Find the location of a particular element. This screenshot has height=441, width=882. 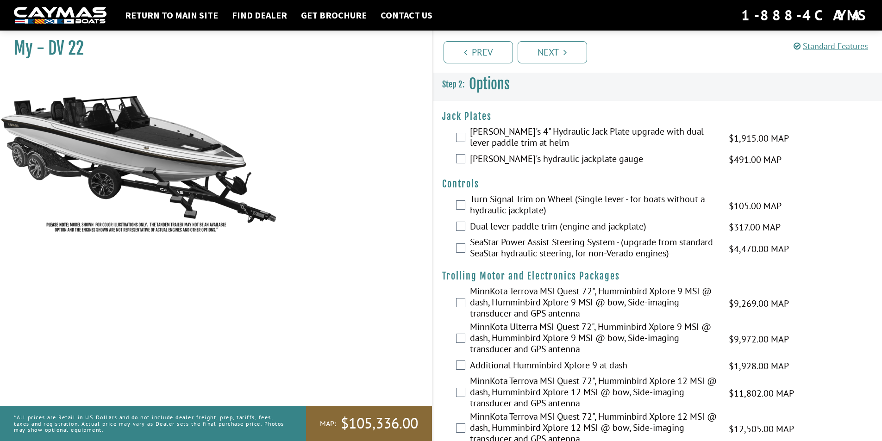

h4: Controls is located at coordinates (658, 184).